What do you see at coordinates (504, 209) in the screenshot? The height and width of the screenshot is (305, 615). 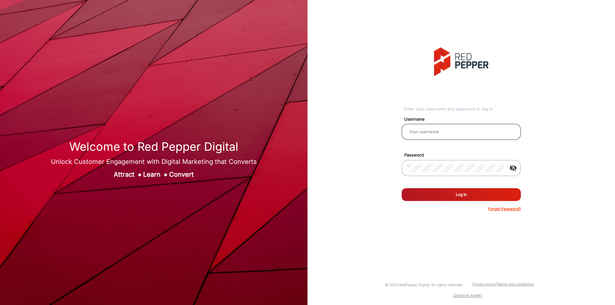 I see `p: Forgot Password?` at bounding box center [504, 209].